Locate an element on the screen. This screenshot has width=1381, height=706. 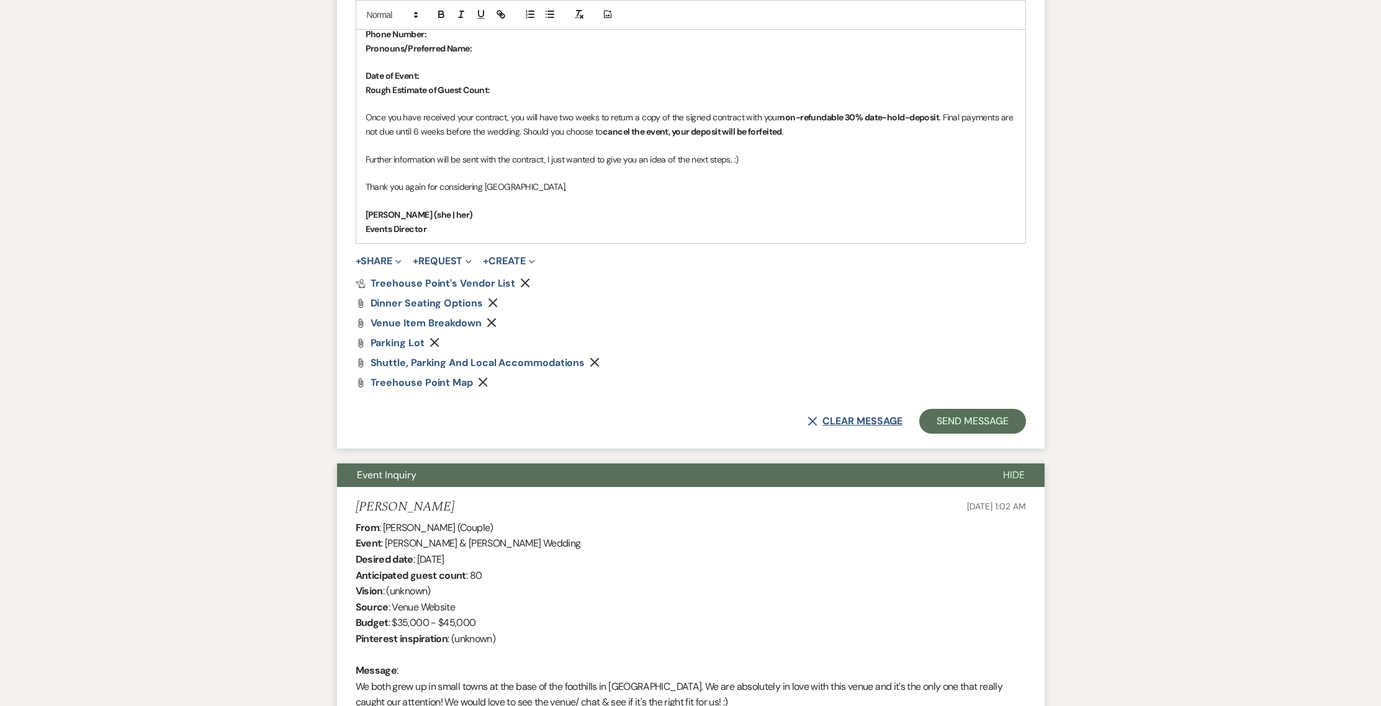
span: Treehouse Point's Vendor List is located at coordinates (443, 283).